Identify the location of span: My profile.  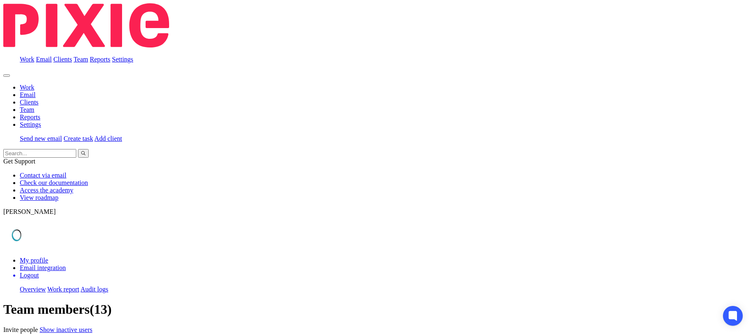
(34, 260).